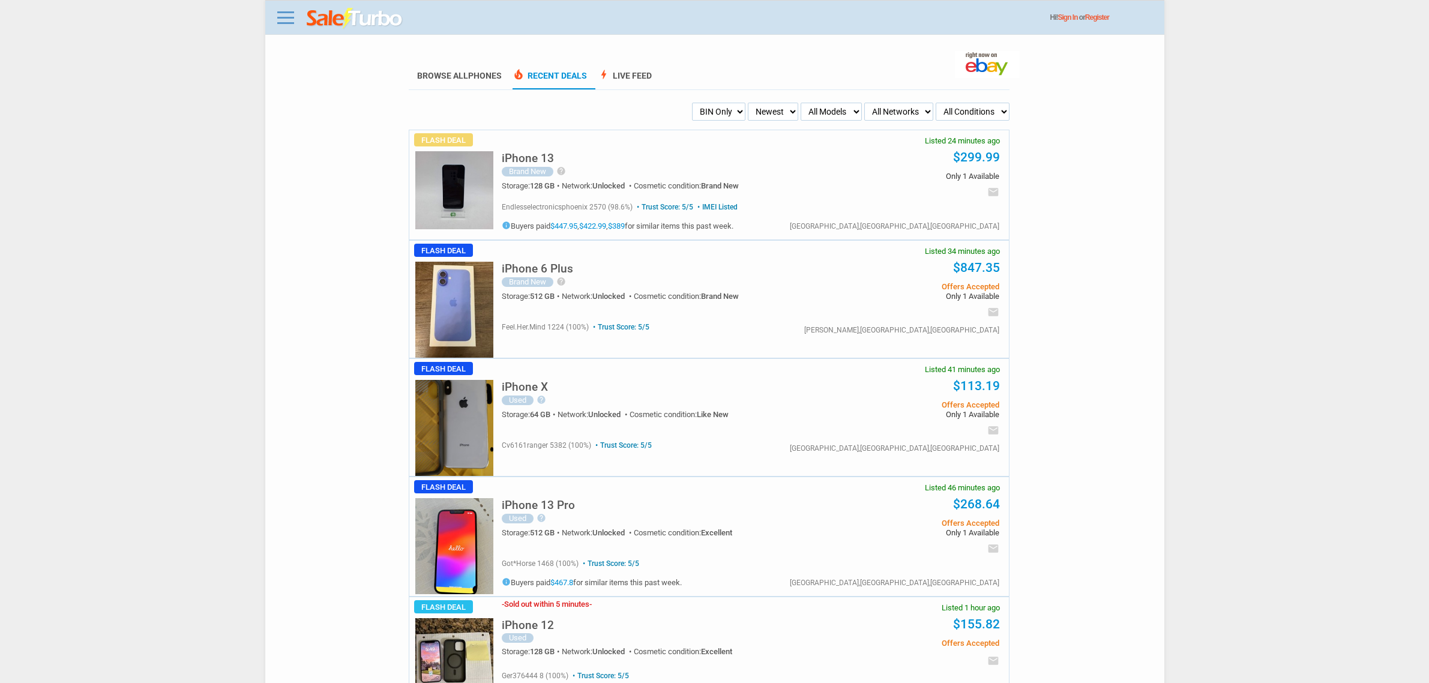 The width and height of the screenshot is (1429, 683). I want to click on a: iPhone 13 Pro, so click(538, 506).